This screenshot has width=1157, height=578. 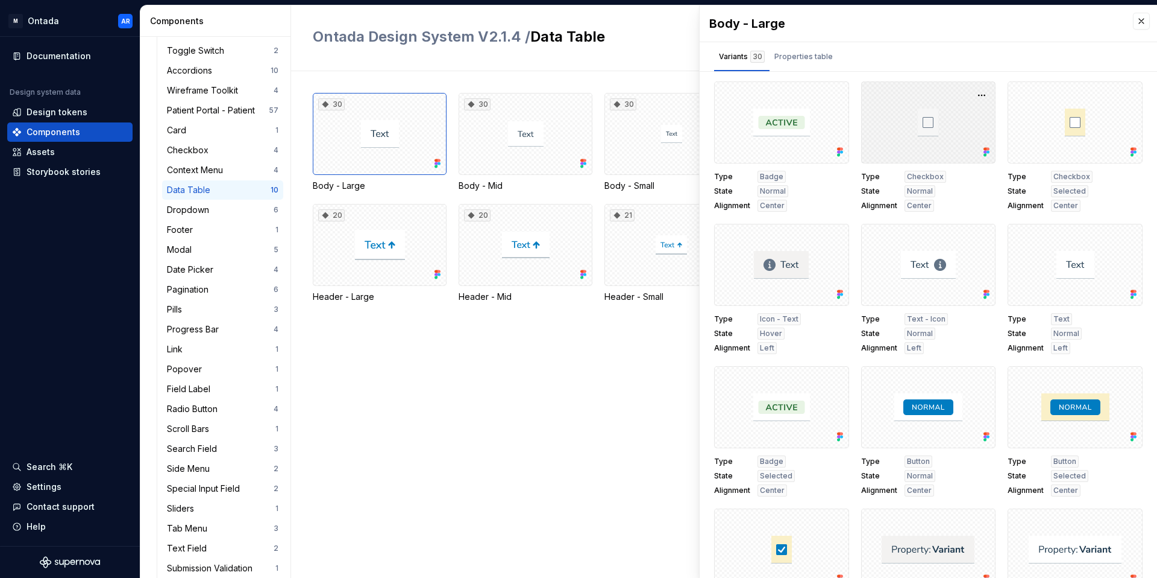 I want to click on div: Body - Large, so click(x=915, y=24).